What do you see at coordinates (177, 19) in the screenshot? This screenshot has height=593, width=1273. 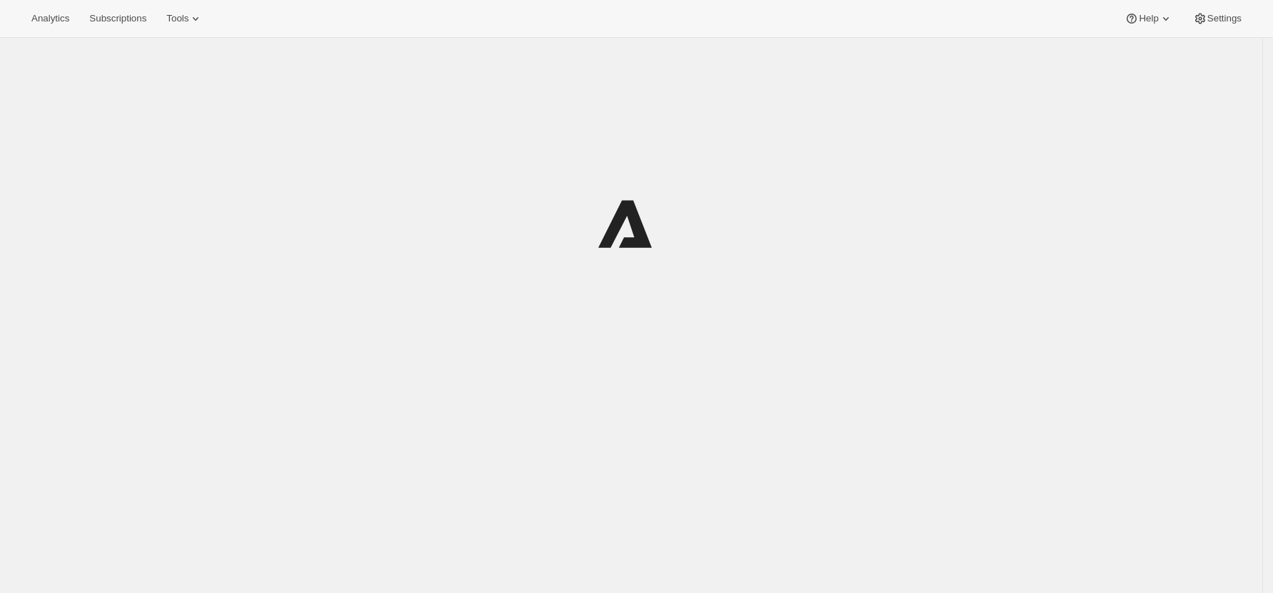 I see `span: Tools` at bounding box center [177, 19].